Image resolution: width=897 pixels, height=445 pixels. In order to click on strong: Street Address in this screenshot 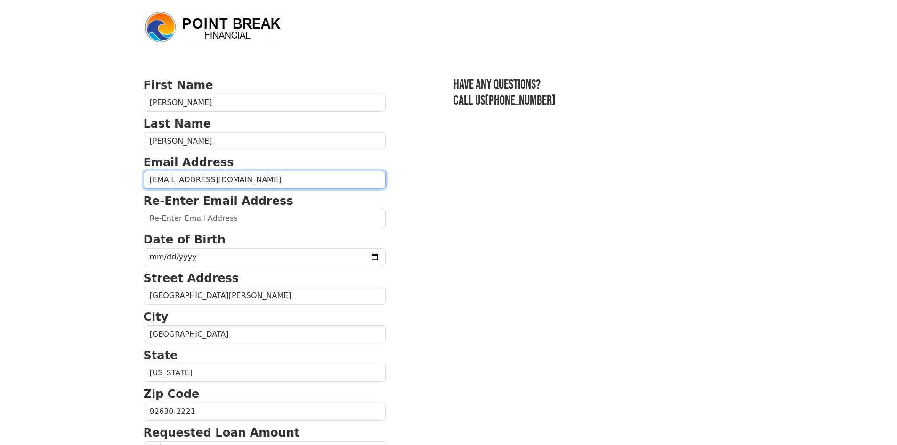, I will do `click(191, 278)`.